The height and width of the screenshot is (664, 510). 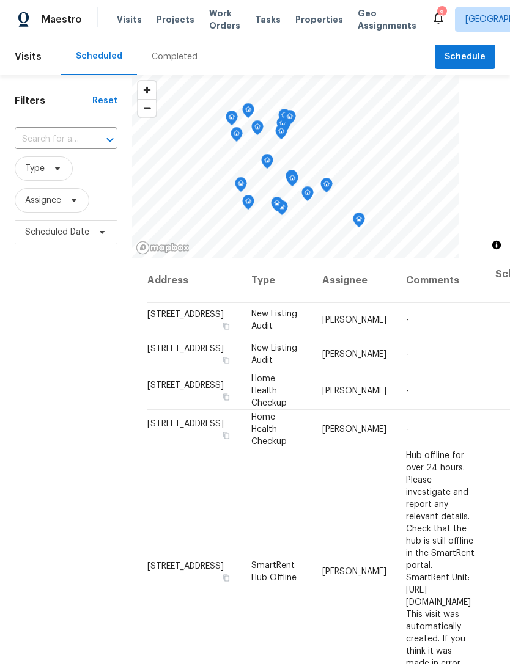 What do you see at coordinates (319, 20) in the screenshot?
I see `span: Properties` at bounding box center [319, 20].